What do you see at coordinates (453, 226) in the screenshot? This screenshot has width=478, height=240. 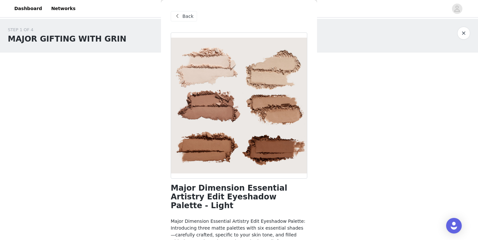 I see `div: Open Intercom Messenger` at bounding box center [453, 226].